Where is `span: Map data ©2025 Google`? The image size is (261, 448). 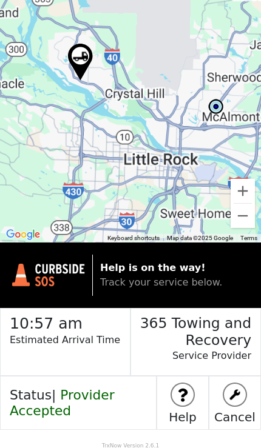
span: Map data ©2025 Google is located at coordinates (199, 238).